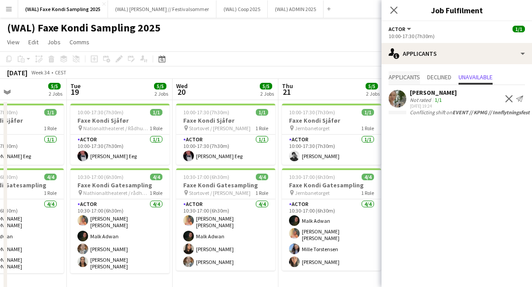 The height and width of the screenshot is (287, 532). What do you see at coordinates (116, 193) in the screenshot?
I see `span: Nathionaltheateret / rådhusplassen` at bounding box center [116, 193].